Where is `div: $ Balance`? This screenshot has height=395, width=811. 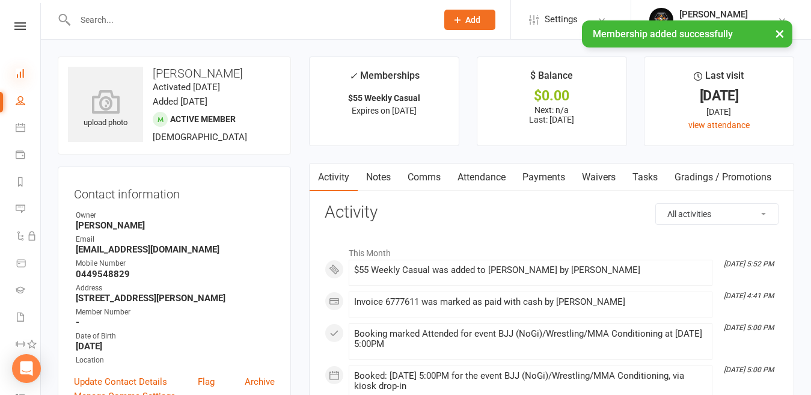
div: $ Balance is located at coordinates (551, 79).